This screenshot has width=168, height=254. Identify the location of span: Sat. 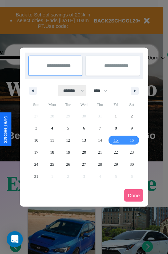
(132, 105).